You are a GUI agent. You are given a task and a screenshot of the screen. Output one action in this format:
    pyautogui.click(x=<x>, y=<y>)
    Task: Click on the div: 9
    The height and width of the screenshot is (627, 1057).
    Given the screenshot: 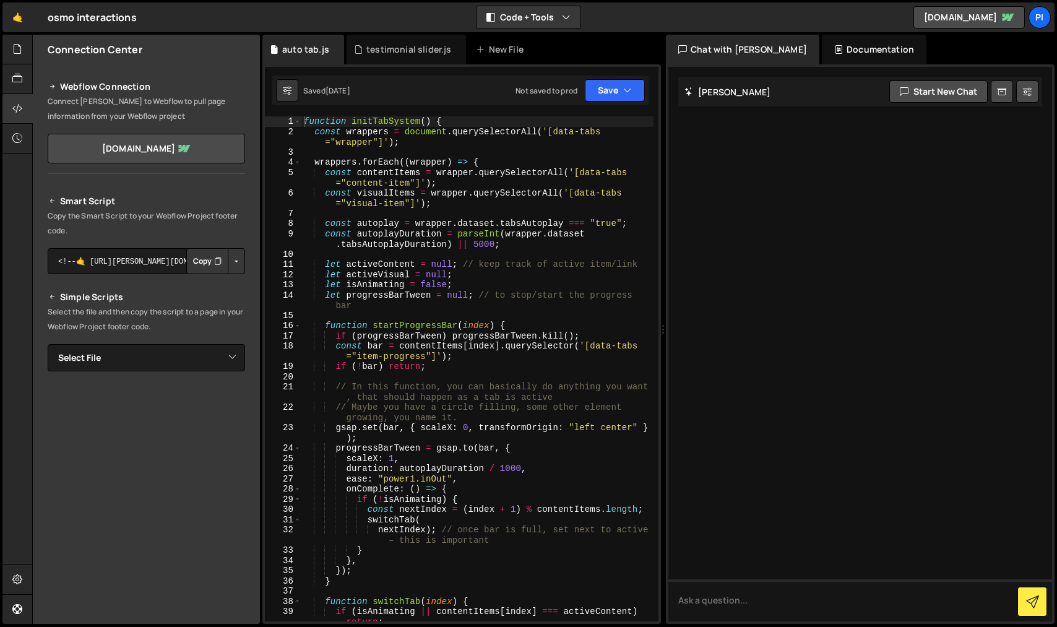 What is the action you would take?
    pyautogui.click(x=283, y=239)
    